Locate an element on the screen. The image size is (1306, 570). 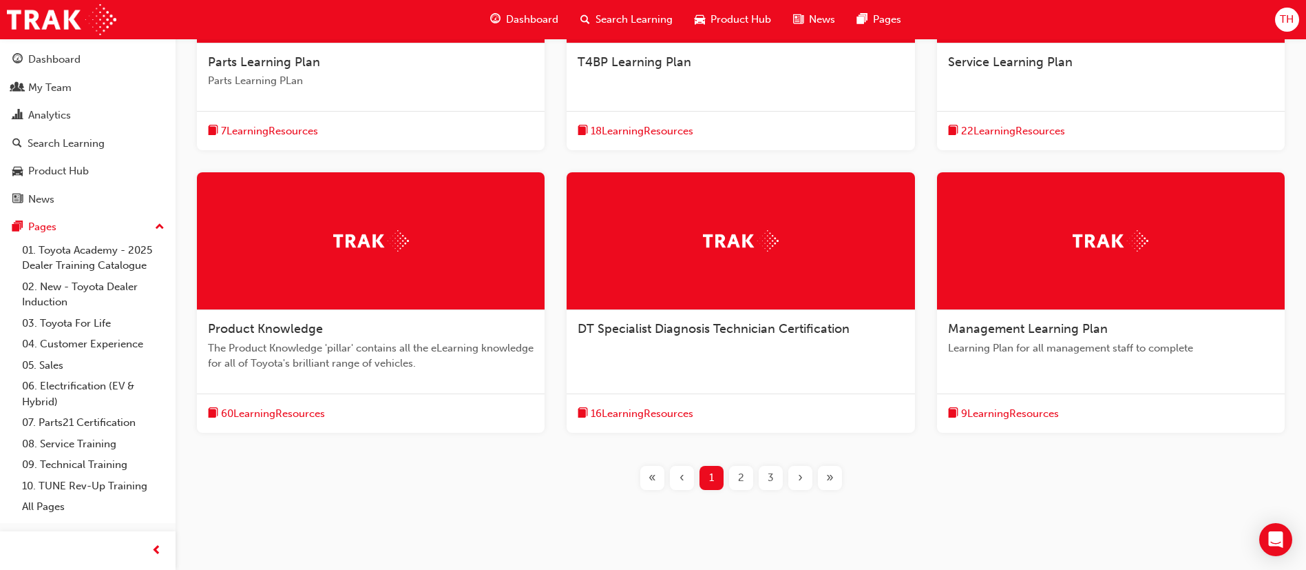
div: News is located at coordinates (41, 199).